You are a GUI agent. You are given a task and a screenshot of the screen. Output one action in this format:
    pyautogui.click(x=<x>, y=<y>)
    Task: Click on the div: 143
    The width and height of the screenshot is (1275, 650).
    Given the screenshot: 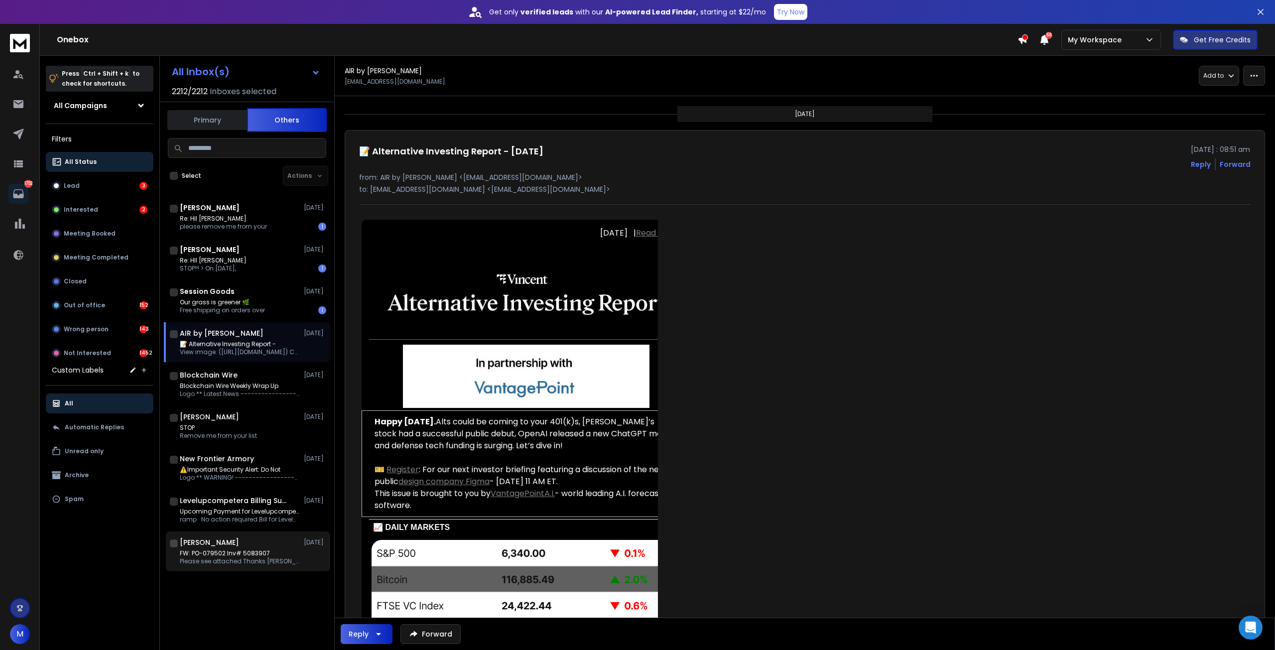 What is the action you would take?
    pyautogui.click(x=143, y=329)
    